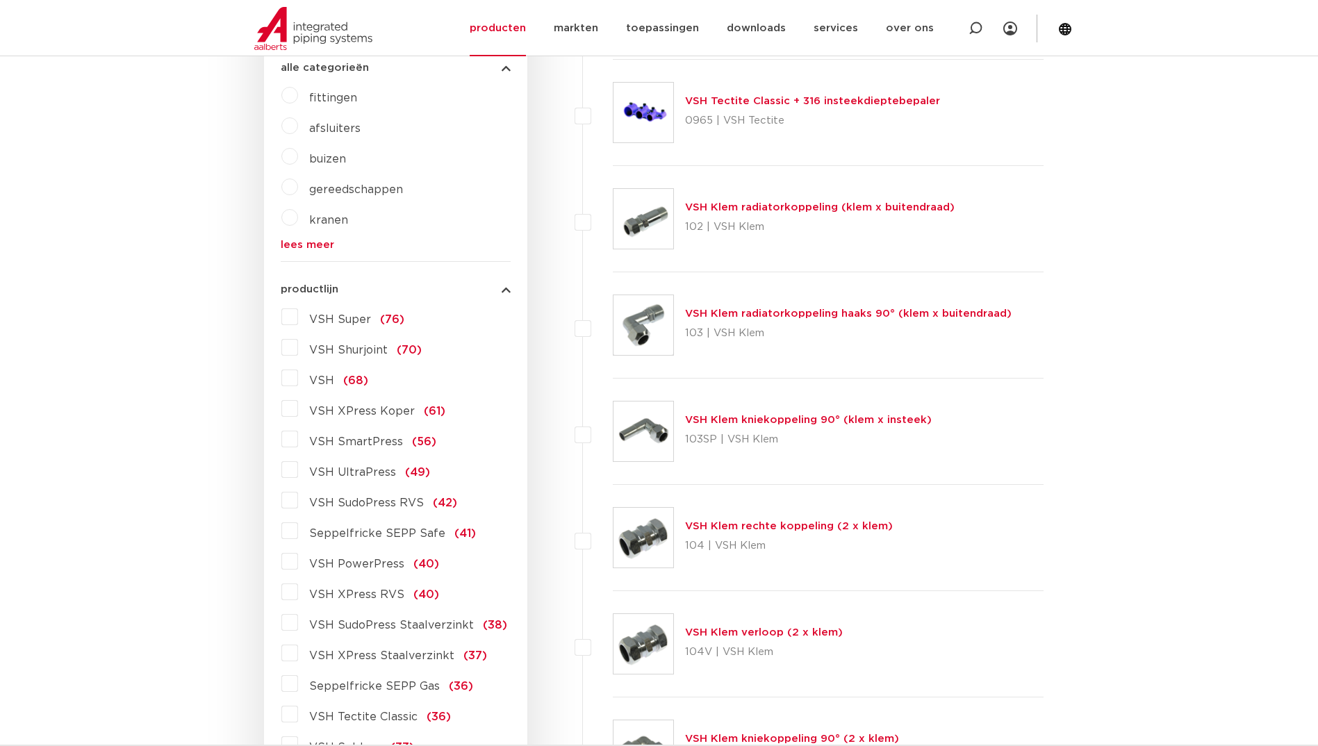 The height and width of the screenshot is (746, 1318). Describe the element at coordinates (392, 319) in the screenshot. I see `span: (76)` at that location.